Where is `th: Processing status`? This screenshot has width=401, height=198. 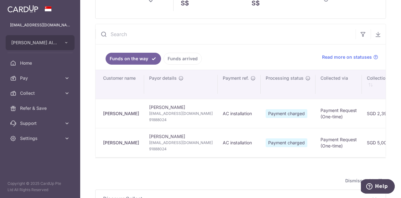
th: Processing status is located at coordinates (288, 84).